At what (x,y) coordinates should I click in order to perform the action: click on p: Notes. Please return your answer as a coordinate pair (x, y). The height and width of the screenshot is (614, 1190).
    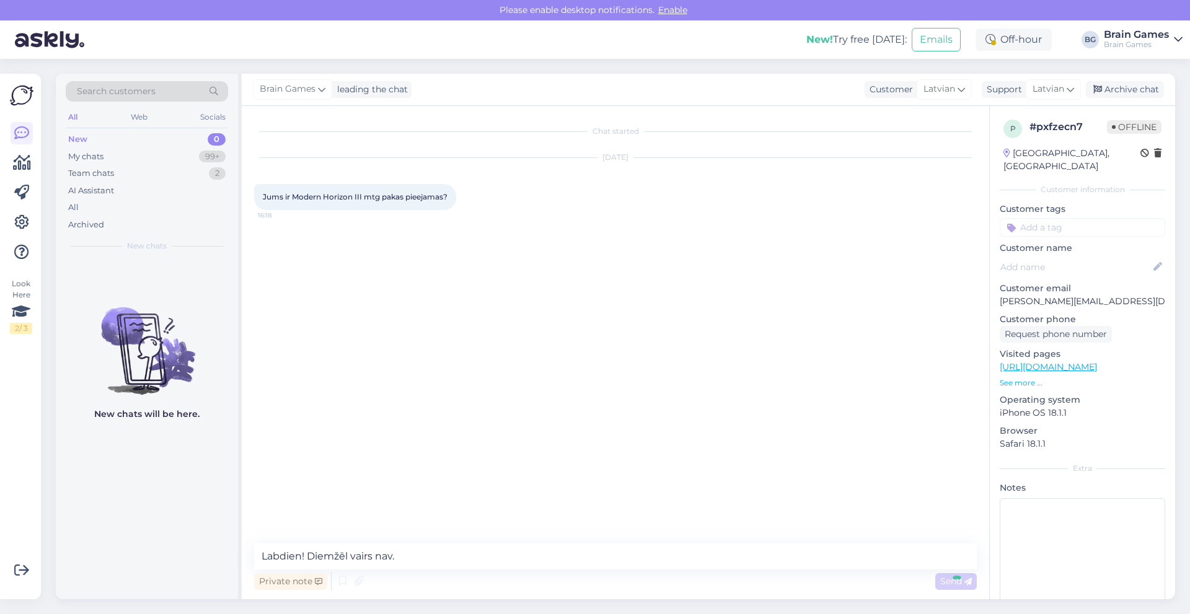
    Looking at the image, I should click on (1082, 488).